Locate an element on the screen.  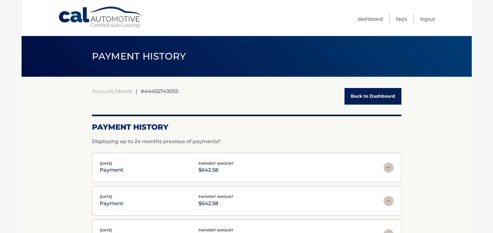
span: #44455743055 is located at coordinates (159, 91).